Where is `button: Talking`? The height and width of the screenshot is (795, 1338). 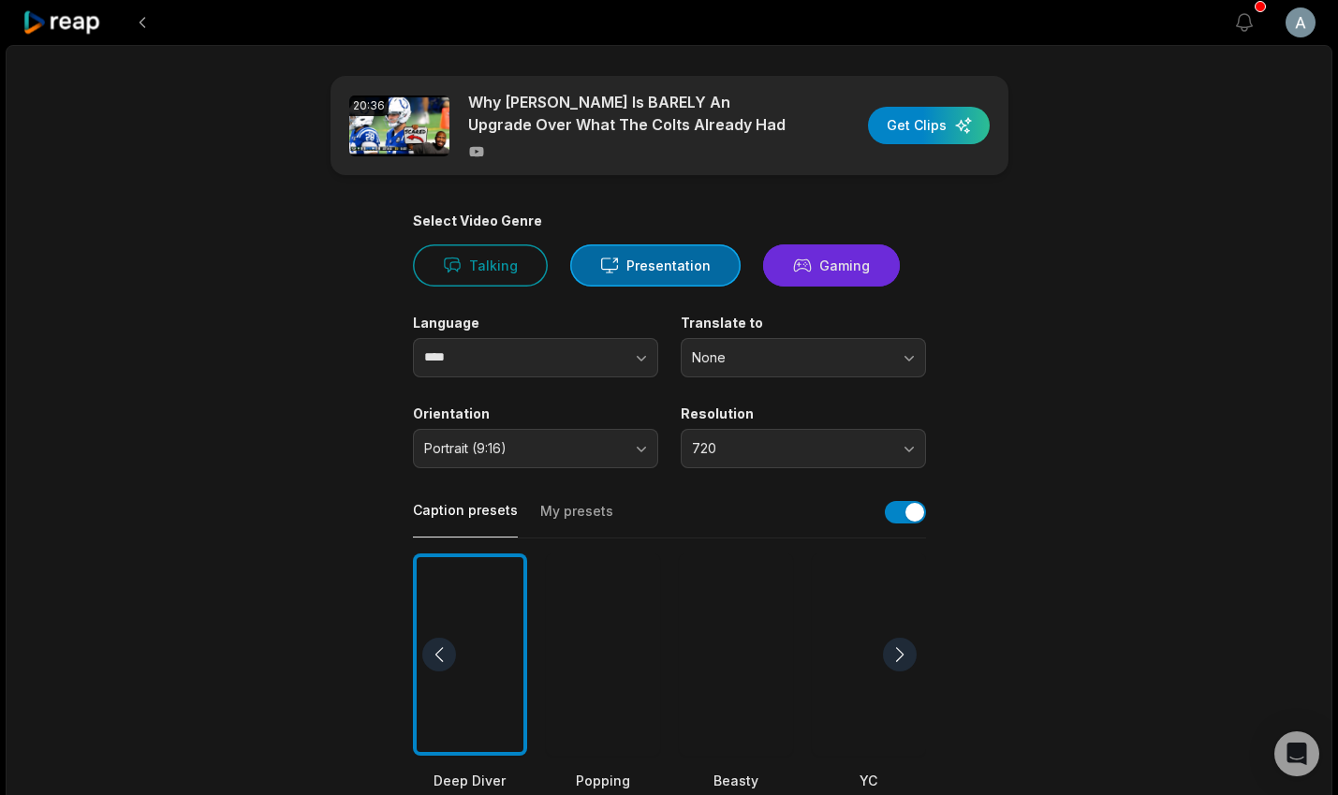
button: Talking is located at coordinates (480, 265).